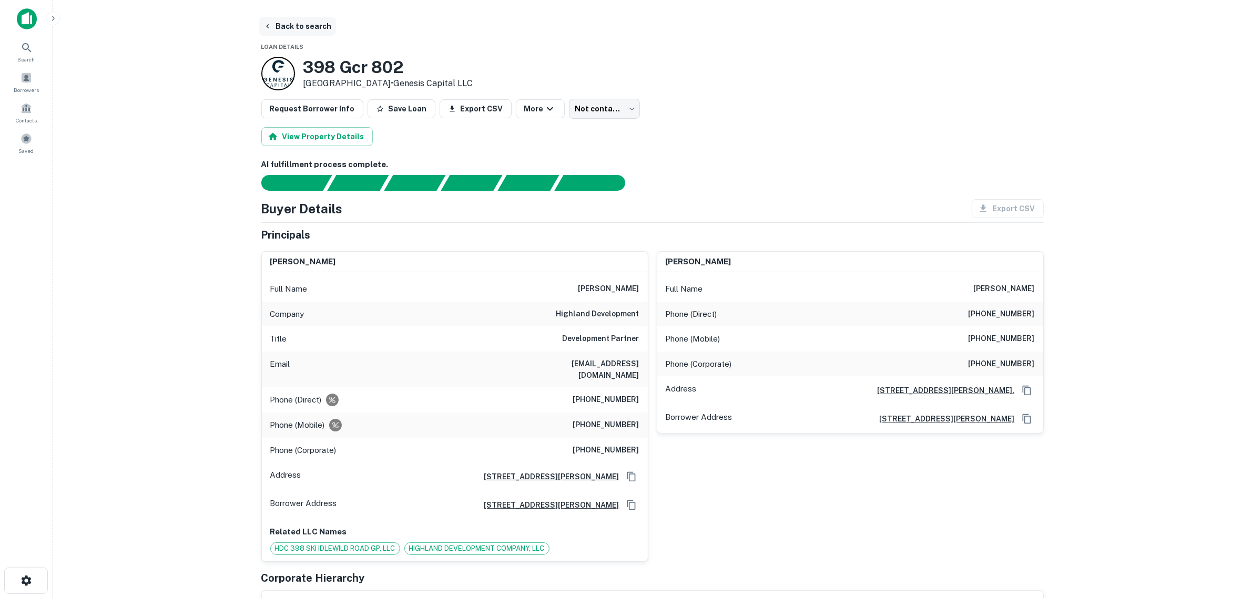 The image size is (1252, 598). I want to click on h4: Buyer Details, so click(302, 209).